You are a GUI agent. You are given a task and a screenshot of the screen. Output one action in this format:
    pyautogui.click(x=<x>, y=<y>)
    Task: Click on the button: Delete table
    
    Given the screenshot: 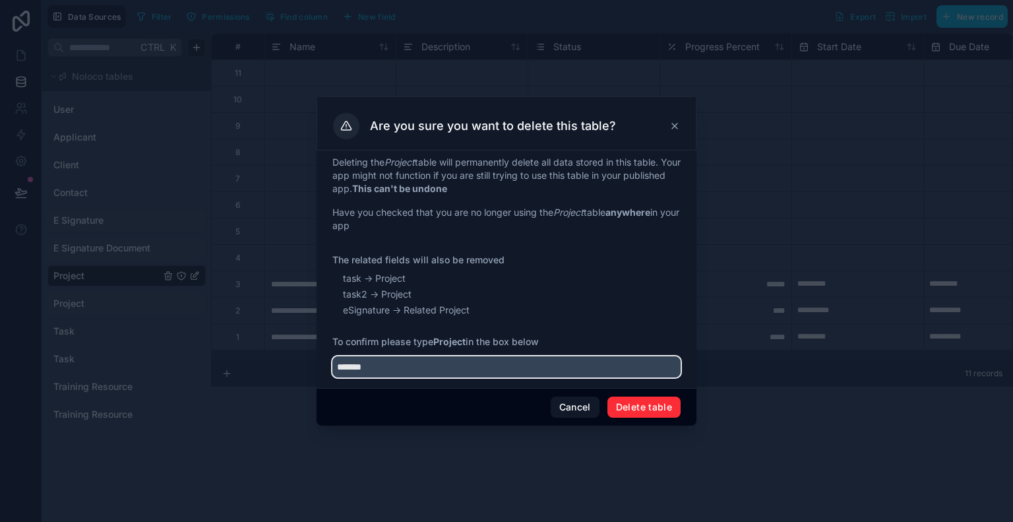 What is the action you would take?
    pyautogui.click(x=644, y=407)
    